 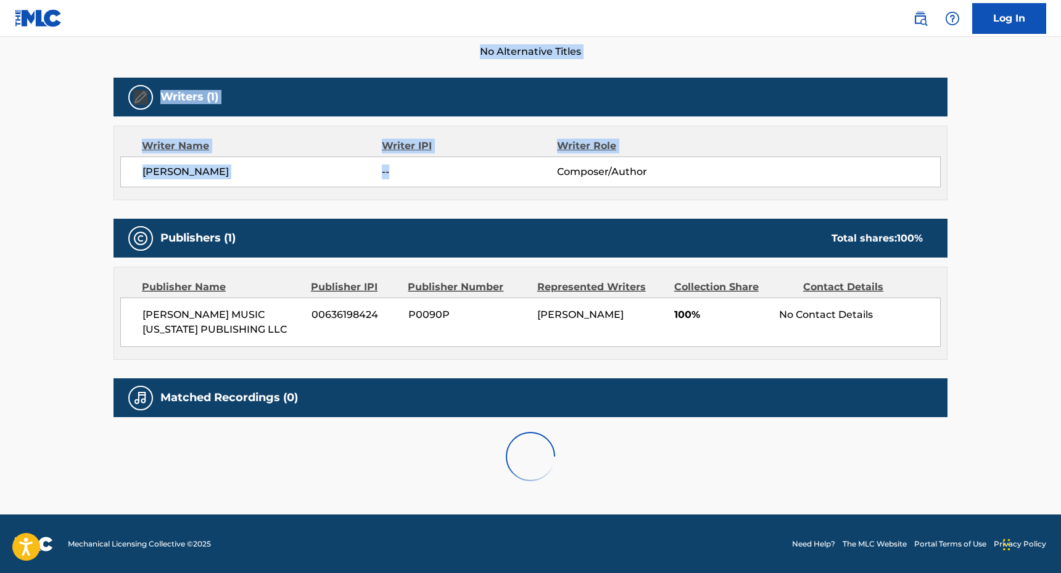 What do you see at coordinates (920, 18) in the screenshot?
I see `a: Public Search` at bounding box center [920, 18].